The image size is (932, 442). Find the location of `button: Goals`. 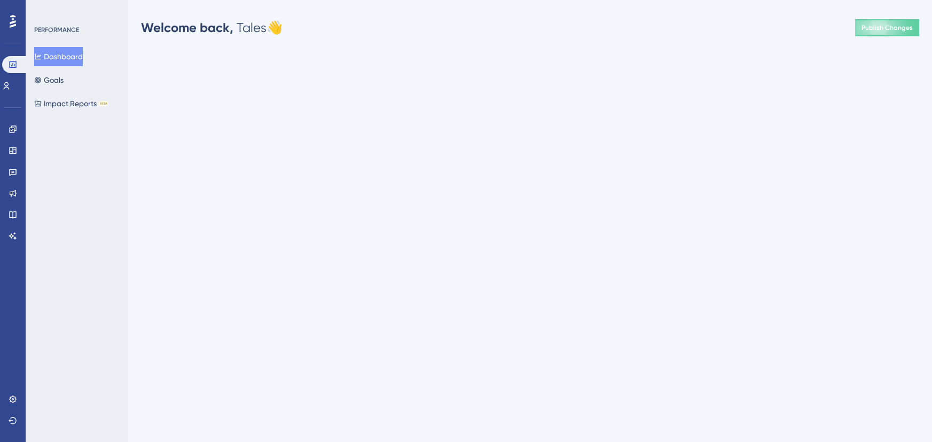

button: Goals is located at coordinates (49, 80).